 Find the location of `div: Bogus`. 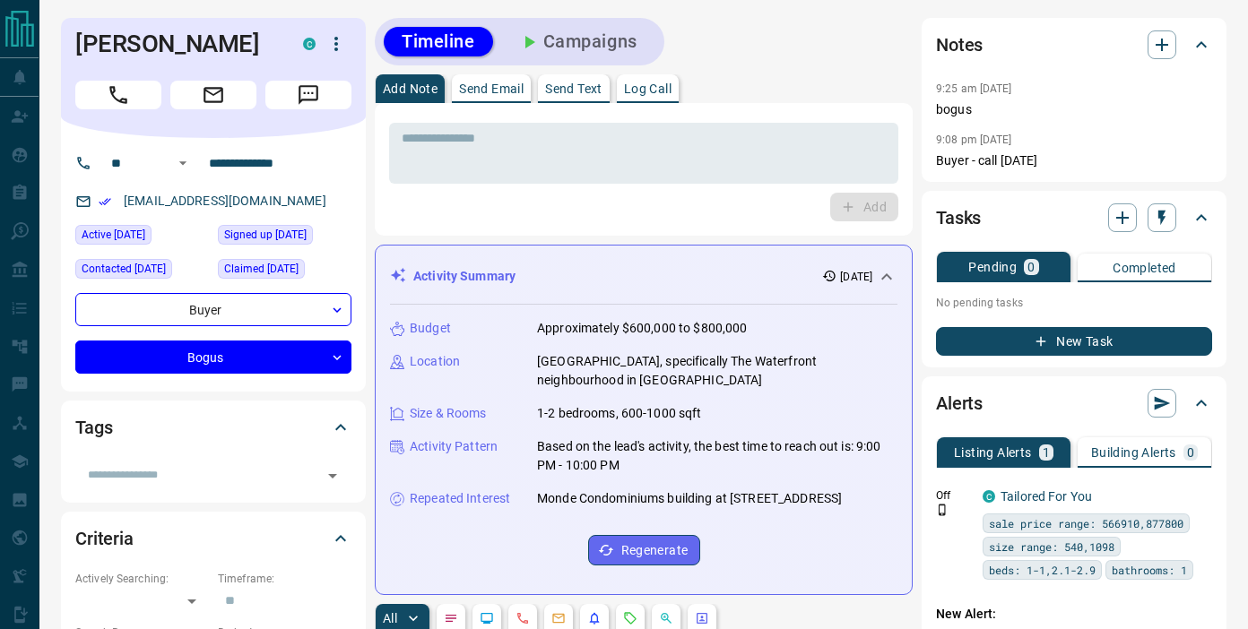

div: Bogus is located at coordinates (213, 357).